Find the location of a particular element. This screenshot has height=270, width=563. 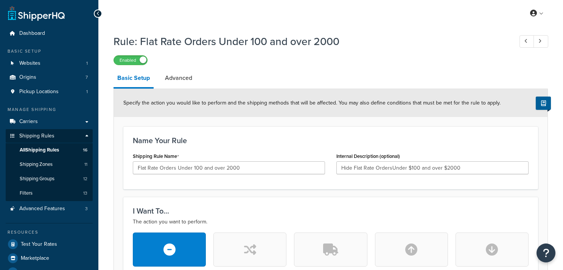

span: Shipping Rules is located at coordinates (37, 136).